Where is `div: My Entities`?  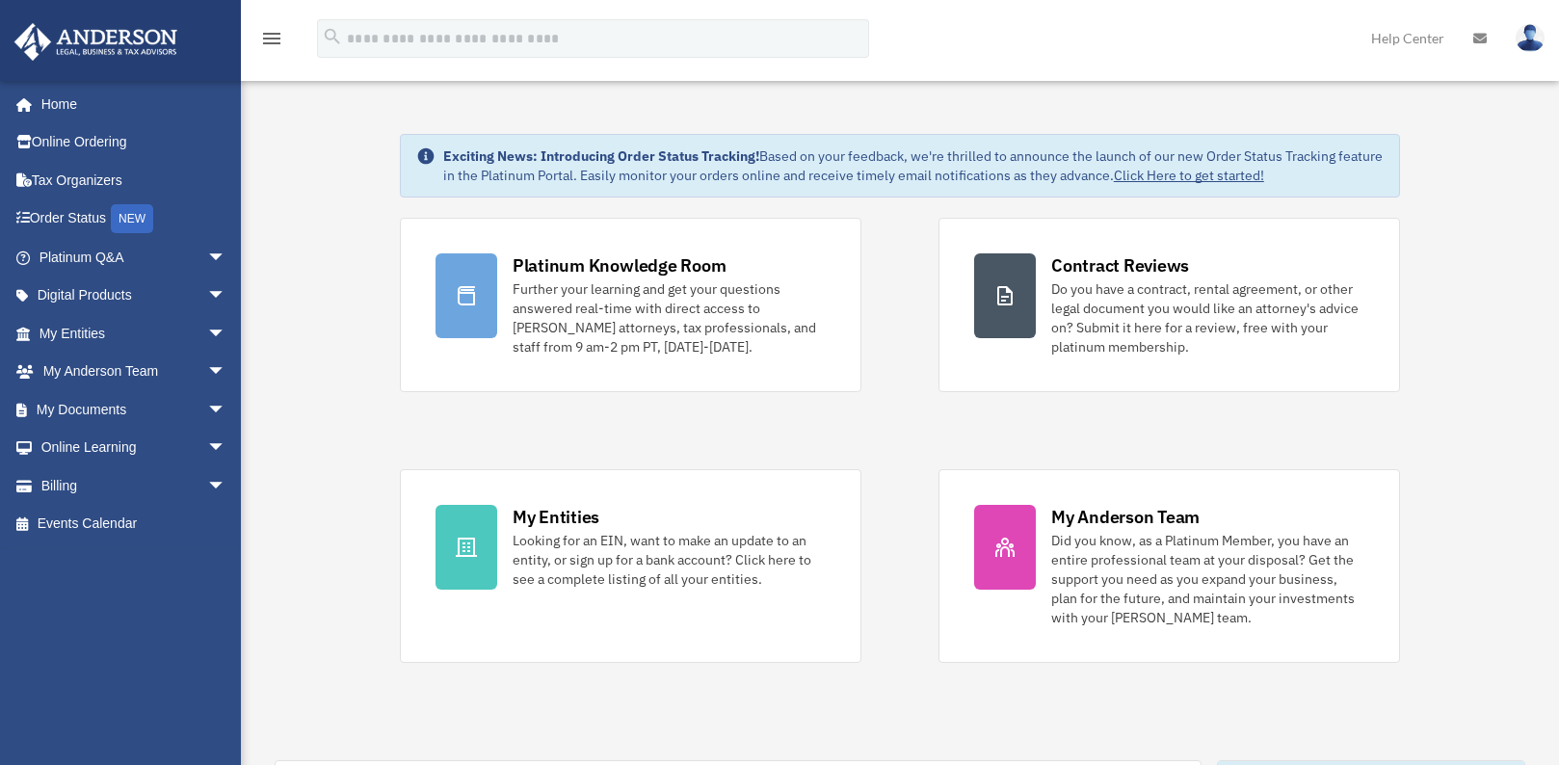 div: My Entities is located at coordinates (556, 517).